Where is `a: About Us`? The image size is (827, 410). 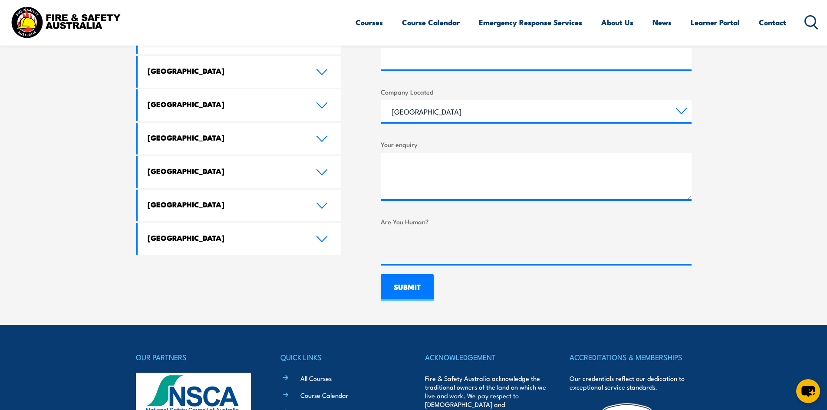 a: About Us is located at coordinates (617, 22).